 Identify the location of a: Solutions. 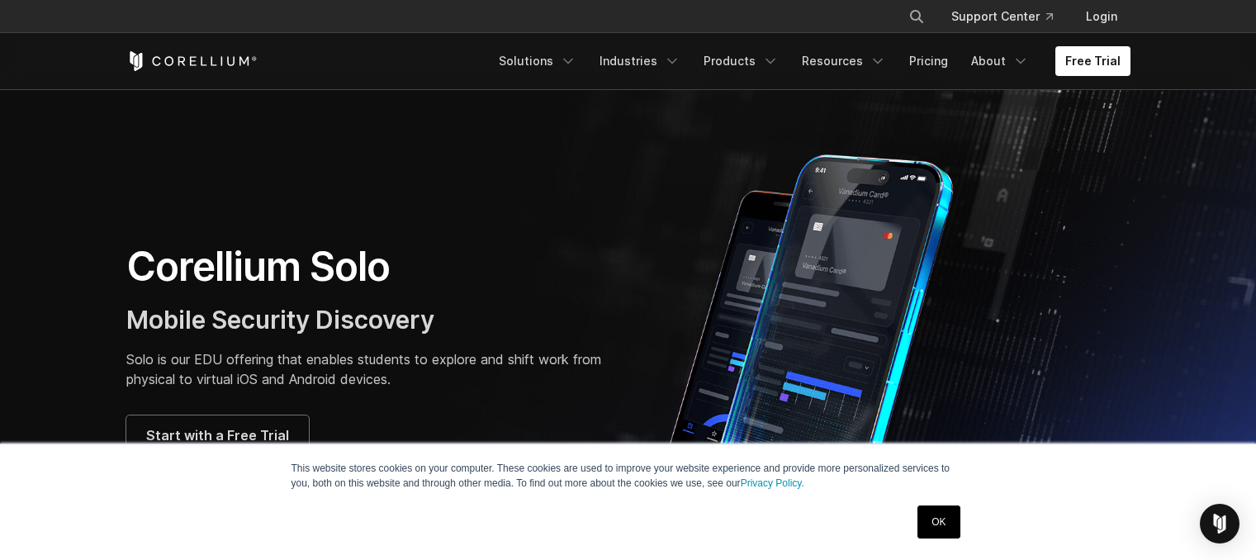
(538, 61).